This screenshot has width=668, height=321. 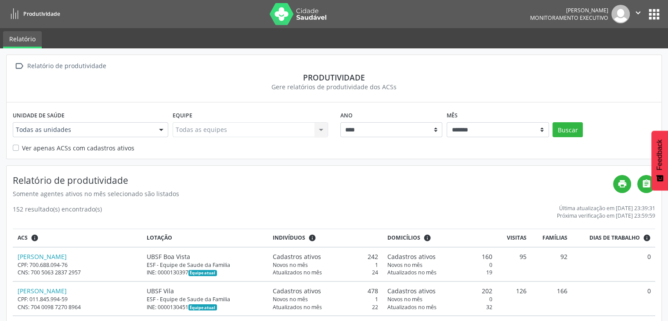 I want to click on label: Equipe, so click(x=182, y=115).